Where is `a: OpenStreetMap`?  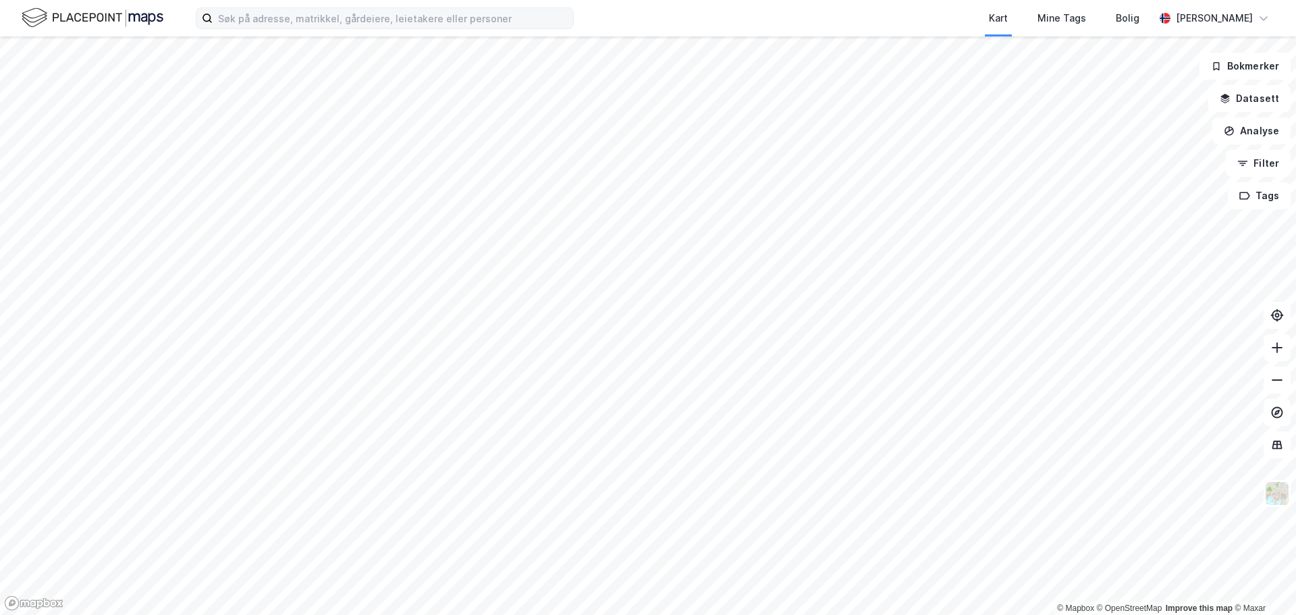 a: OpenStreetMap is located at coordinates (1129, 608).